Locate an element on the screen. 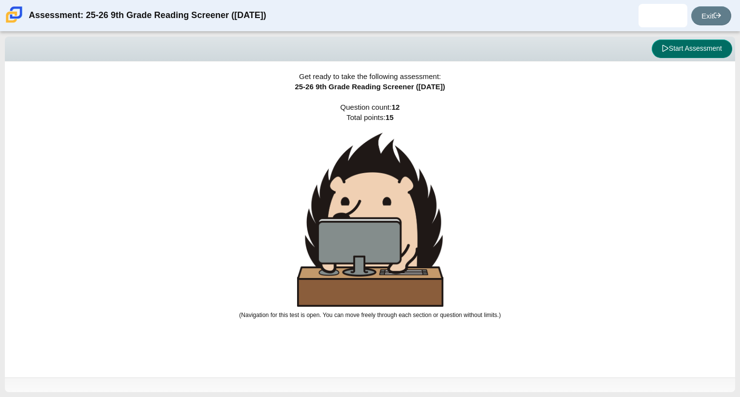 This screenshot has height=397, width=740. button: Start Assessment is located at coordinates (692, 49).